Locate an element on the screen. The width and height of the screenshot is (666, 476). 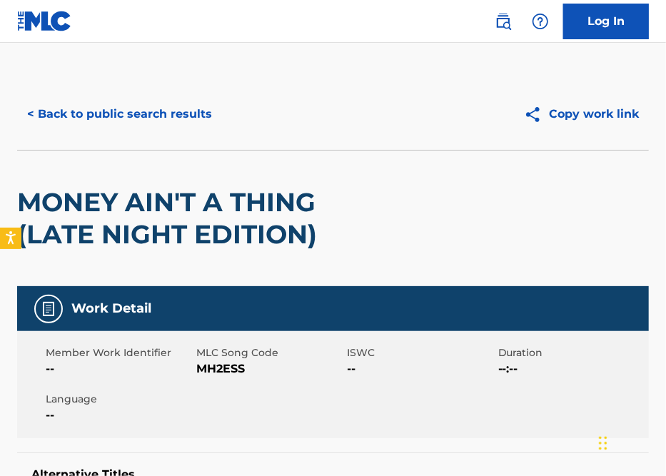
span: Member Work Identifier is located at coordinates (119, 353).